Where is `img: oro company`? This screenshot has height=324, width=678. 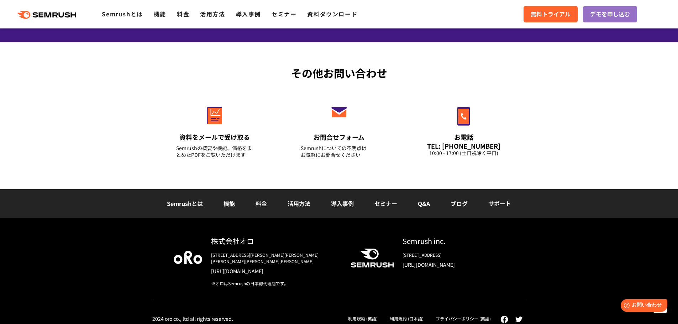 img: oro company is located at coordinates (188, 257).